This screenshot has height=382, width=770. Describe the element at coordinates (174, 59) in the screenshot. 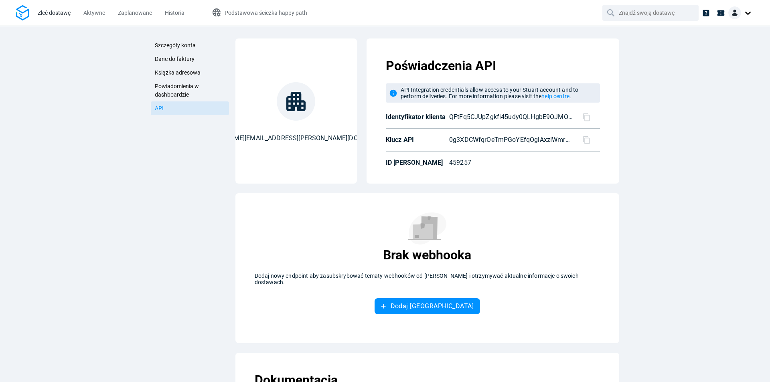

I see `span: Dane do faktury` at that location.